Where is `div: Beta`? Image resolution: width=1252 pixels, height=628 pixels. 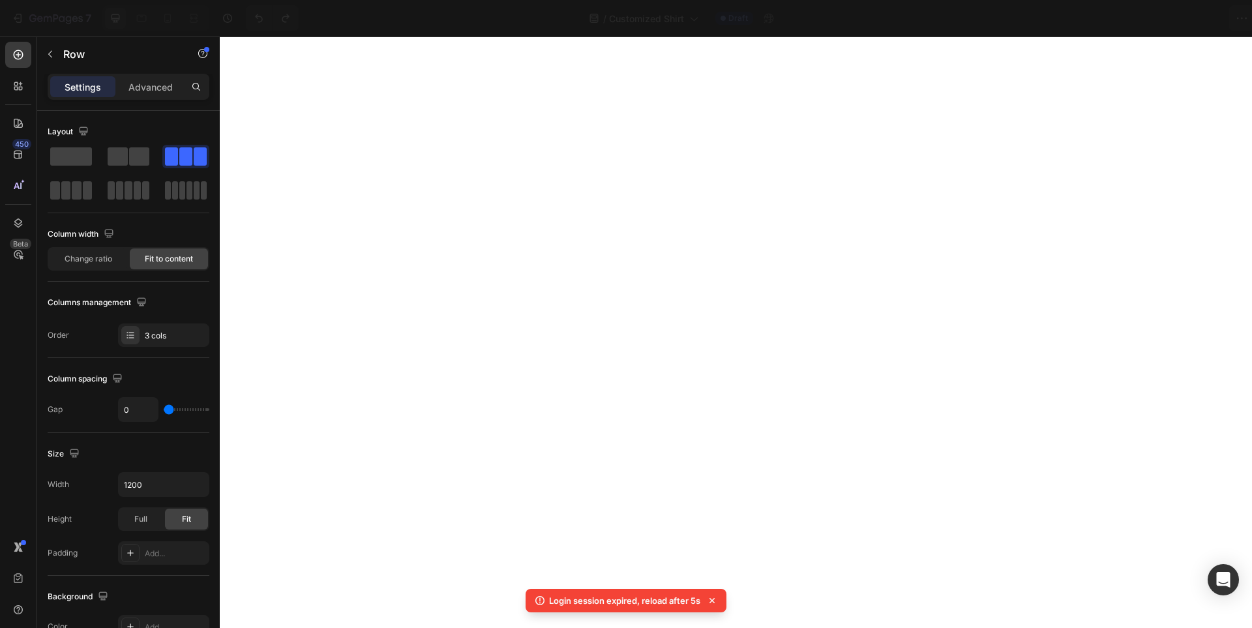 div: Beta is located at coordinates (20, 244).